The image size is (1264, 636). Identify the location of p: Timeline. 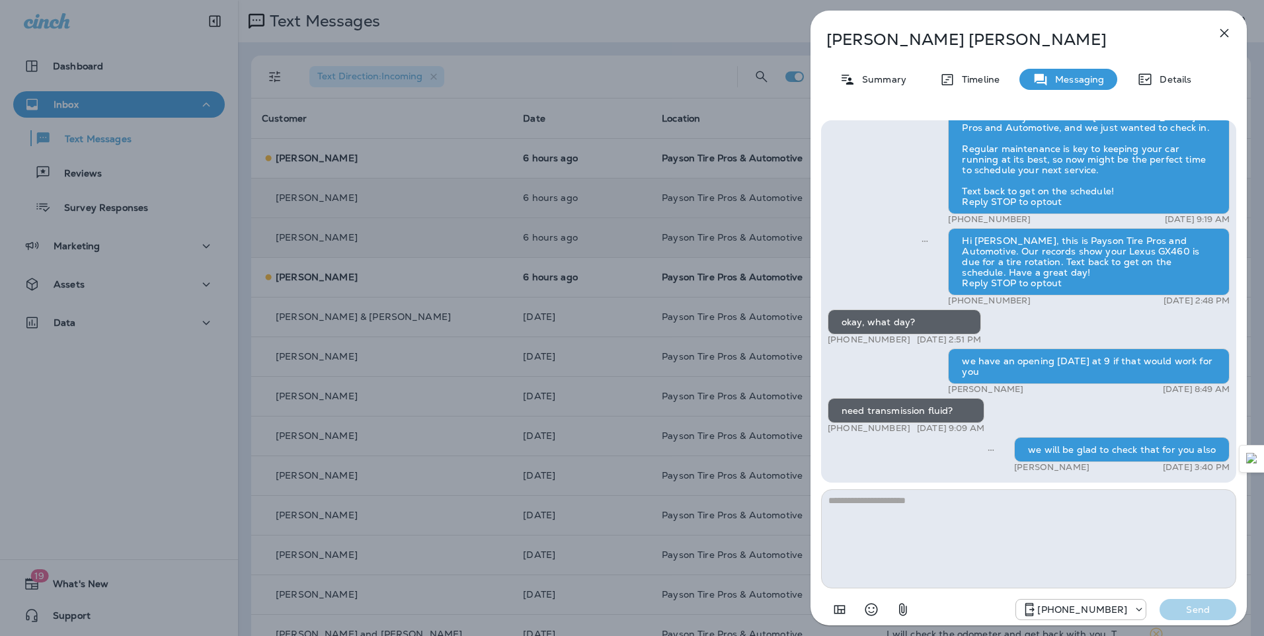
(977, 79).